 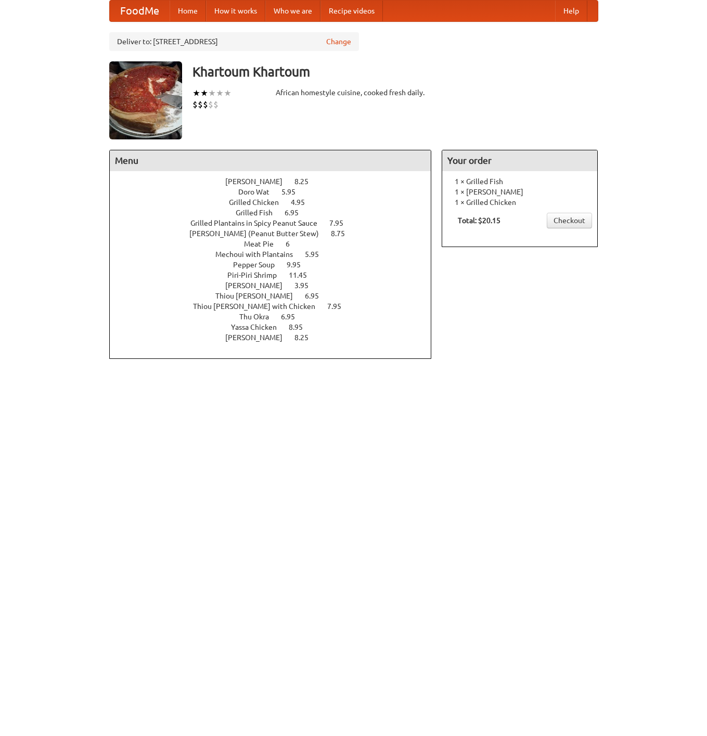 What do you see at coordinates (259, 213) in the screenshot?
I see `span: Grilled Fish` at bounding box center [259, 213].